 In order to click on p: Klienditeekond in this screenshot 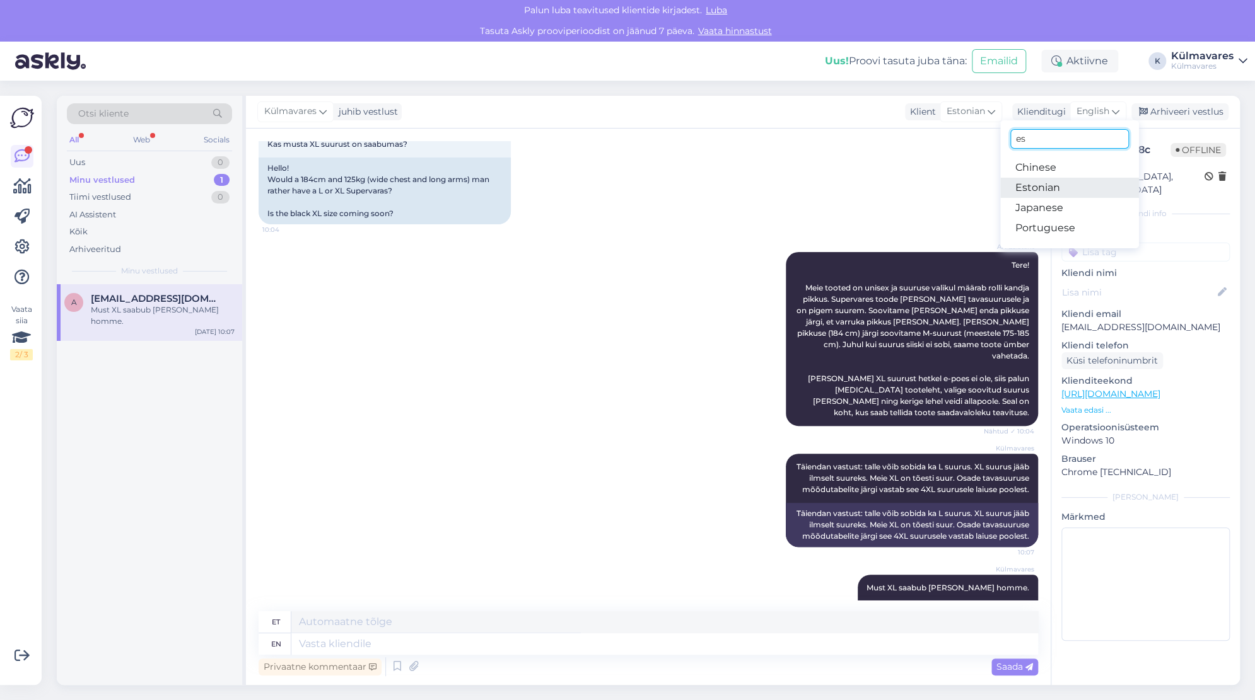, I will do `click(1145, 381)`.